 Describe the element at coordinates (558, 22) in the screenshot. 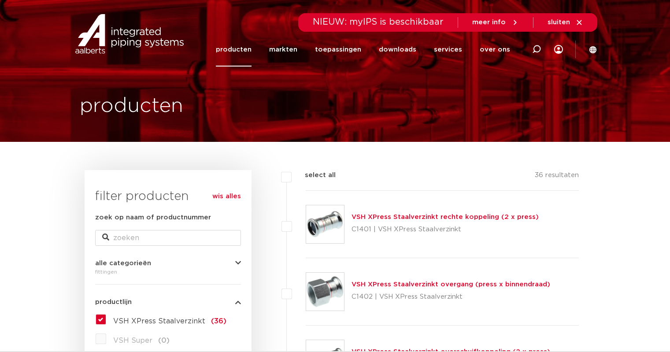

I see `span: sluiten` at that location.